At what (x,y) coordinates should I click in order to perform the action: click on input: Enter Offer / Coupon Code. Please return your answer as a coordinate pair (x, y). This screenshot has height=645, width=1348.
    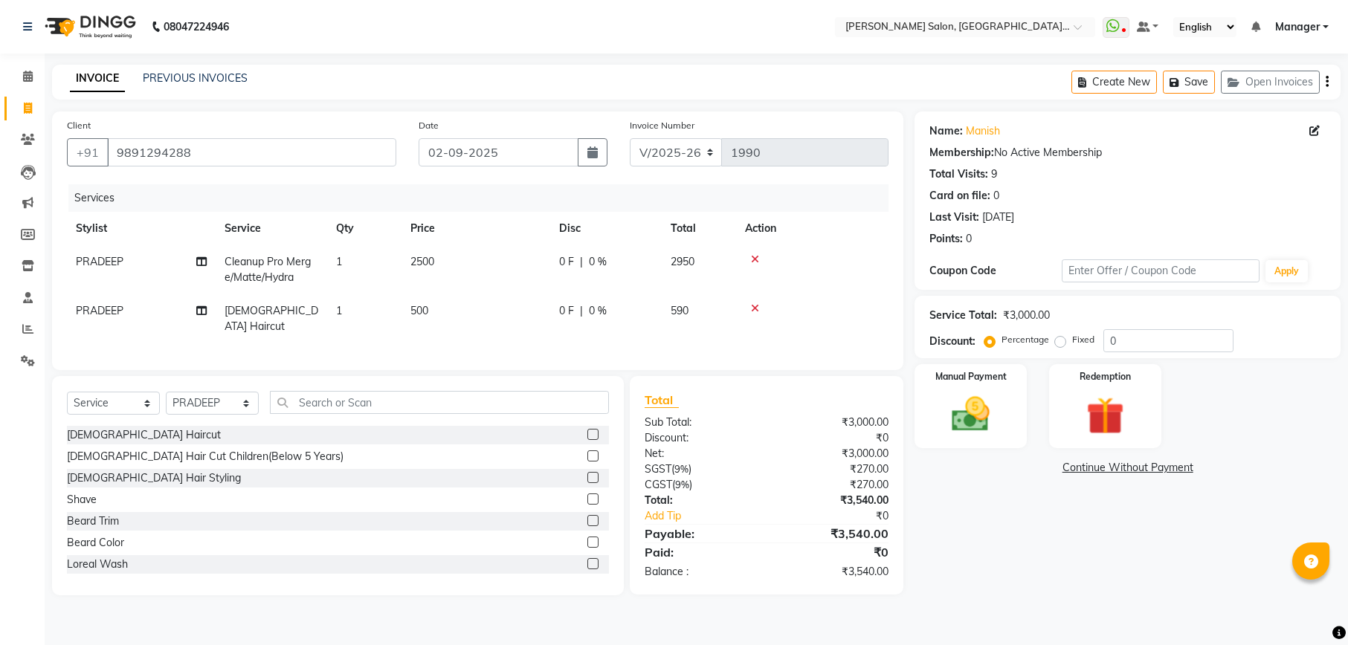
    Looking at the image, I should click on (1161, 271).